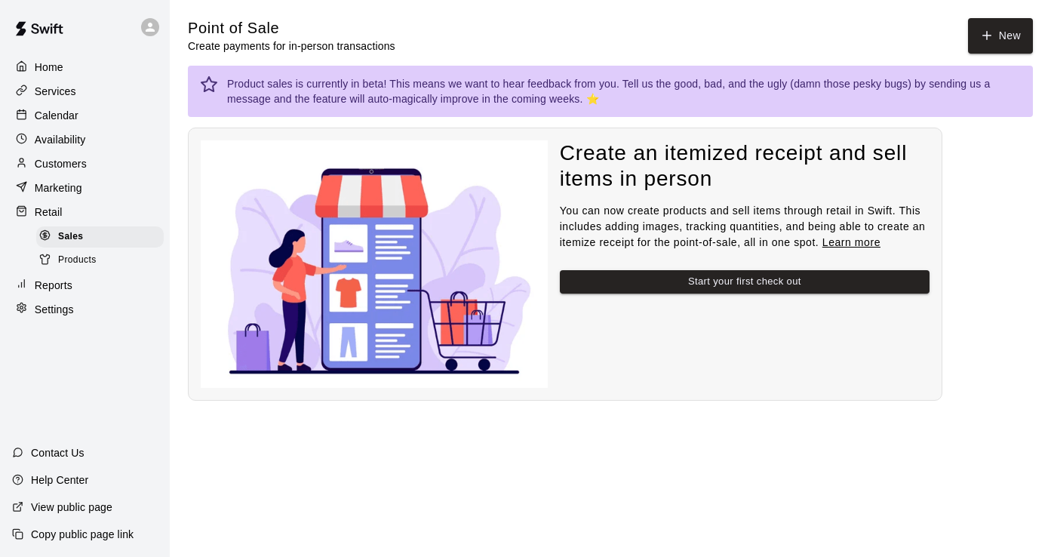 Image resolution: width=1051 pixels, height=557 pixels. Describe the element at coordinates (70, 237) in the screenshot. I see `span: Sales` at that location.